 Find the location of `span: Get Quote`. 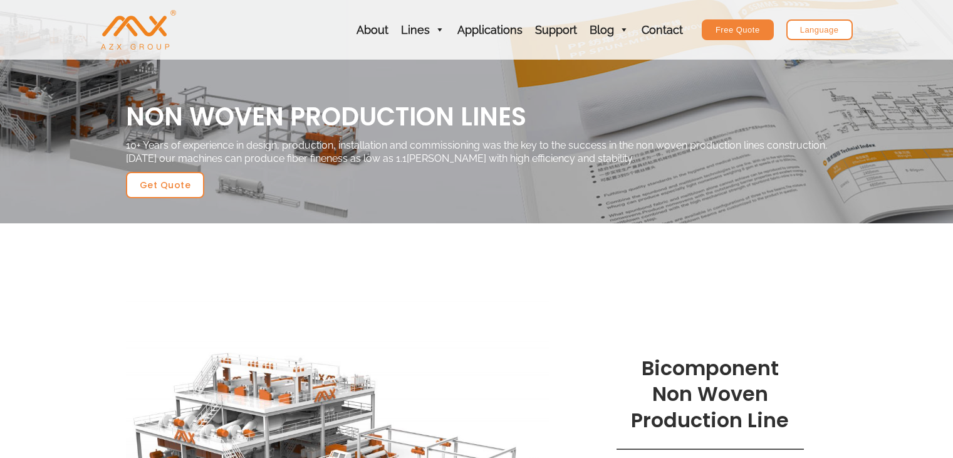

span: Get Quote is located at coordinates (165, 185).